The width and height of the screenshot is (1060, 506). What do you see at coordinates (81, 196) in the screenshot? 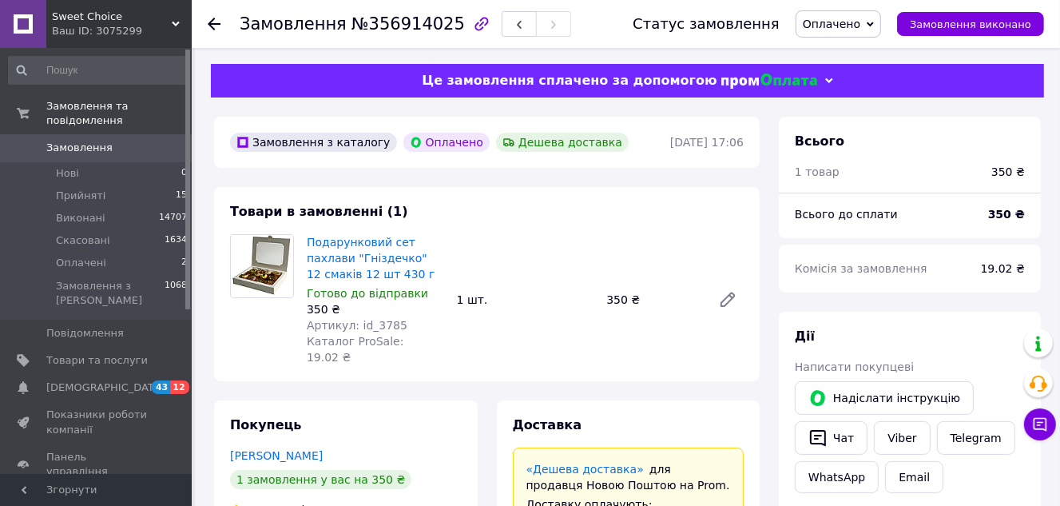
I see `span: Прийняті` at bounding box center [81, 196].